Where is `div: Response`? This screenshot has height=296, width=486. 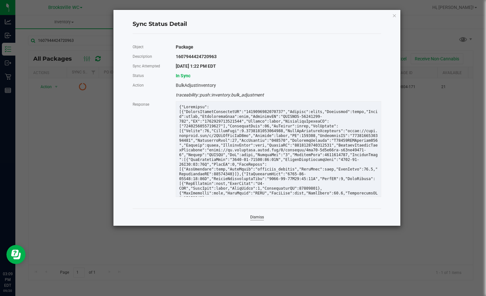 div: Response is located at coordinates (149, 104).